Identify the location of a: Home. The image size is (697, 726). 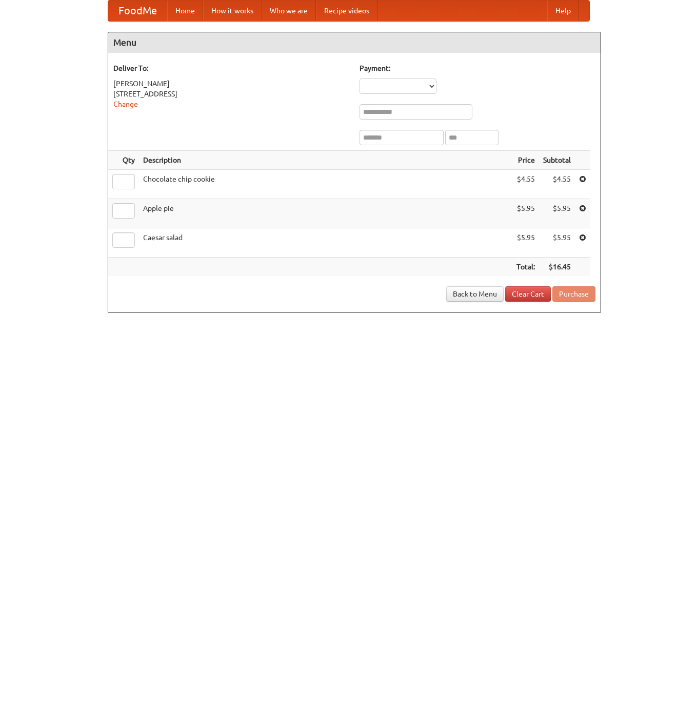
(185, 11).